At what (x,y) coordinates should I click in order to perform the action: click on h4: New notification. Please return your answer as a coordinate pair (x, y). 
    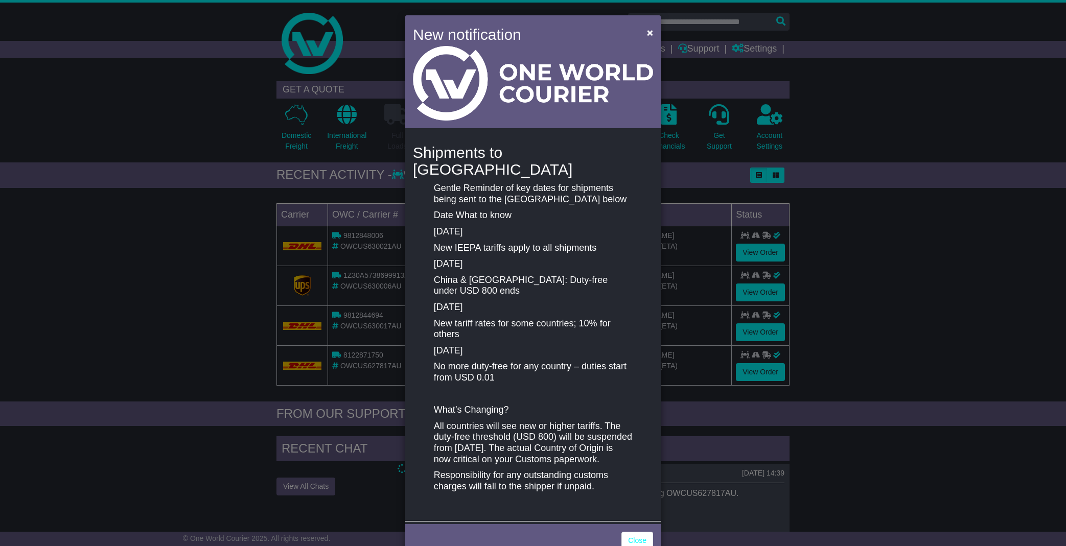
    Looking at the image, I should click on (522, 34).